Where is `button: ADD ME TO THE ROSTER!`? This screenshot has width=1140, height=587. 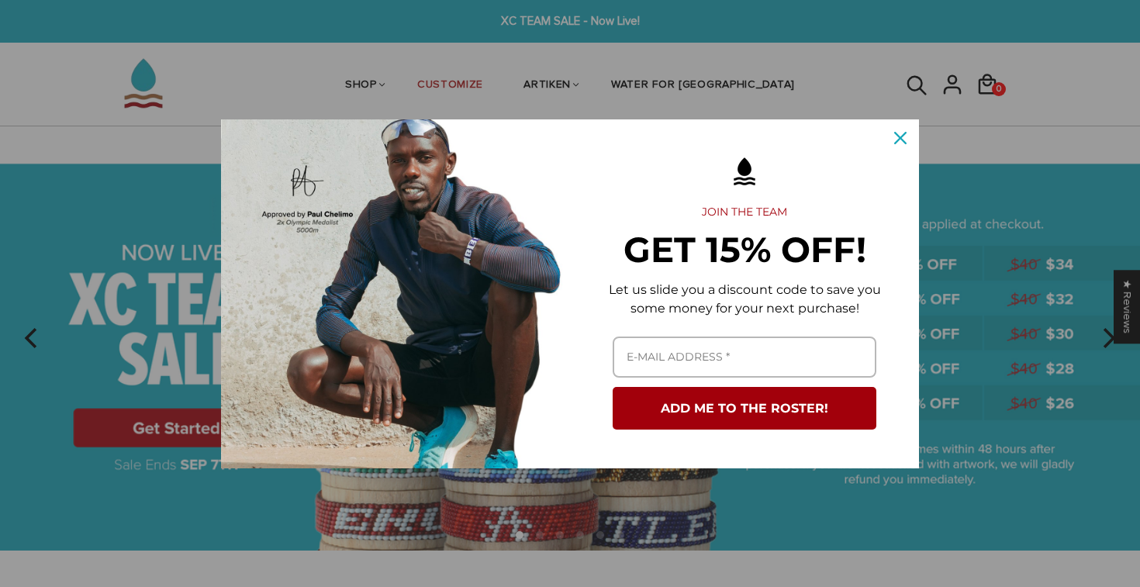 button: ADD ME TO THE ROSTER! is located at coordinates (745, 408).